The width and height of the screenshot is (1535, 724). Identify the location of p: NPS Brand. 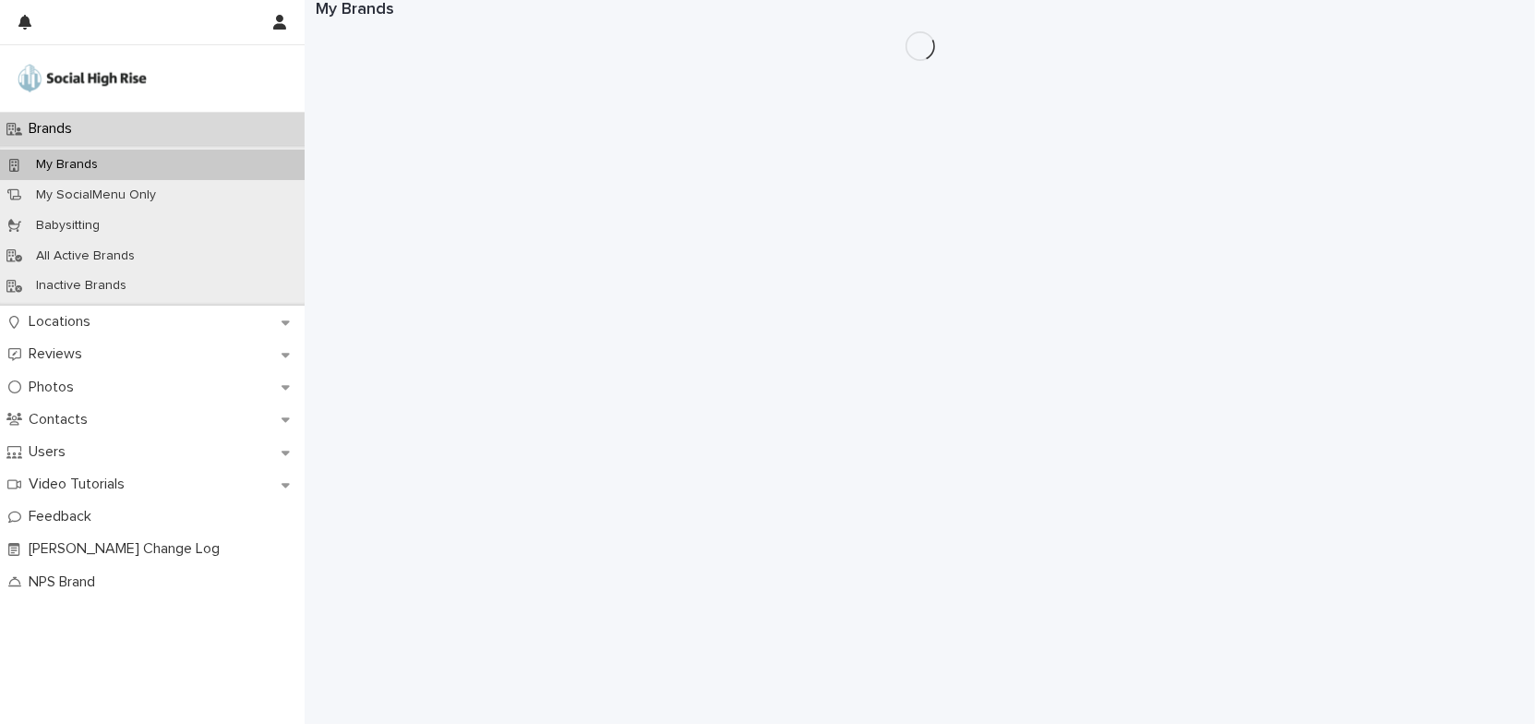
(66, 582).